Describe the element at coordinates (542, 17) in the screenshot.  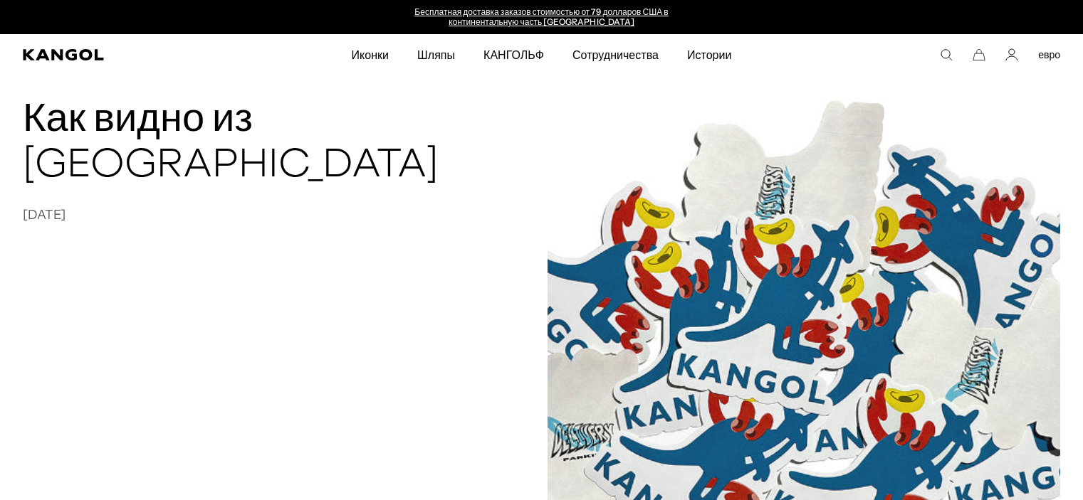
I see `slideshow-component: Панель объявлений` at that location.